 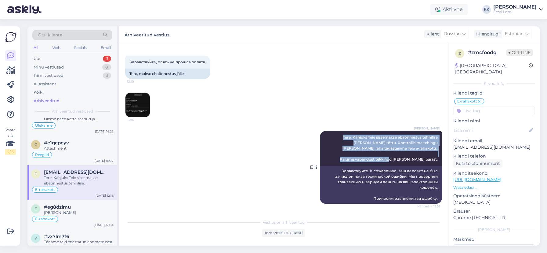 I want to click on p: Brauser, so click(x=494, y=211).